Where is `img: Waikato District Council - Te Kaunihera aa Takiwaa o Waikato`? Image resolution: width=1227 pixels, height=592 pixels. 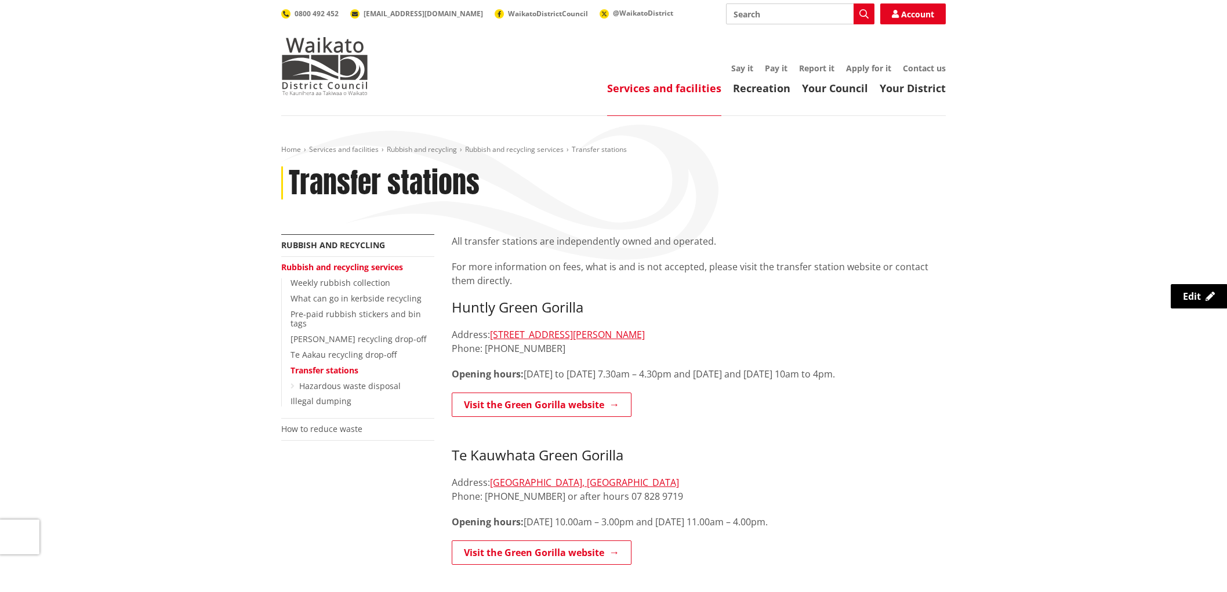
img: Waikato District Council - Te Kaunihera aa Takiwaa o Waikato is located at coordinates (325, 66).